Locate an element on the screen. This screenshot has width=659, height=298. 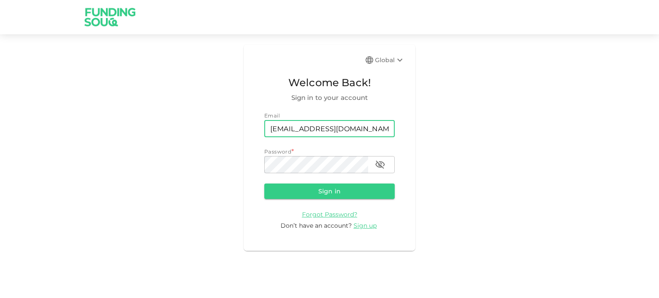
a: Forgot Password? is located at coordinates (329, 214).